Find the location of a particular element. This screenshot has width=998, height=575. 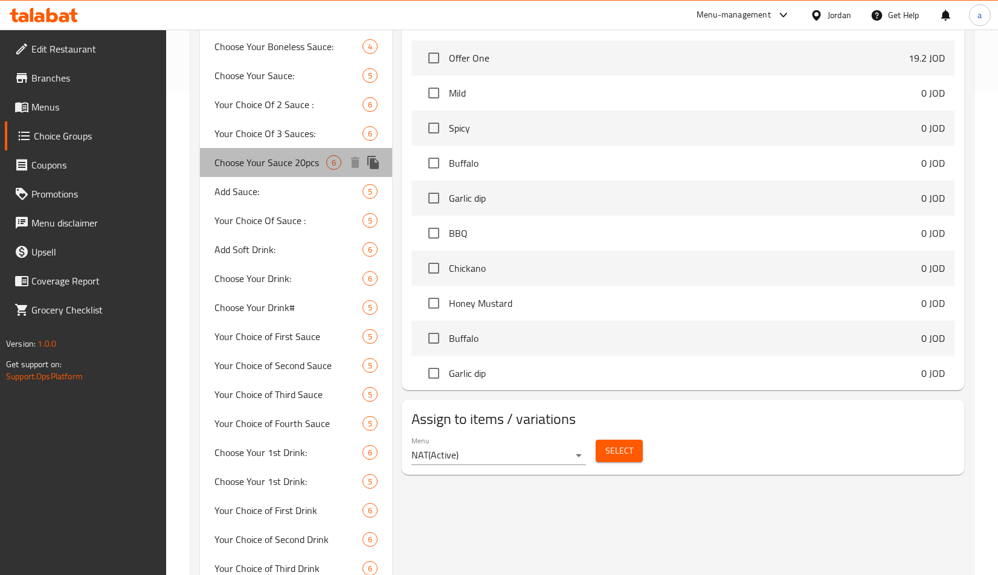

div: Add Sauce:5 is located at coordinates (296, 192).